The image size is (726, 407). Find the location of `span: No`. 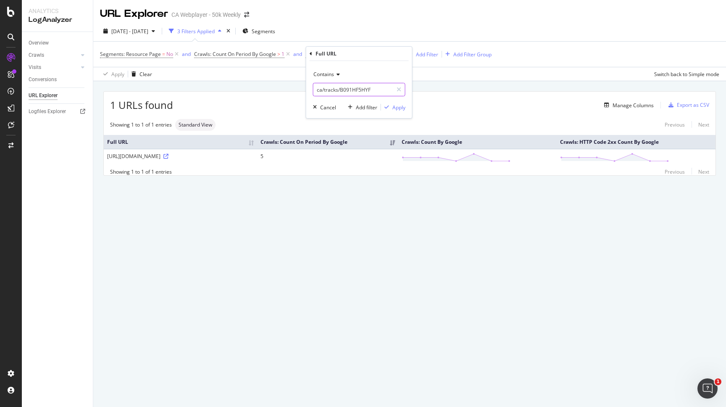

span: No is located at coordinates (170, 54).